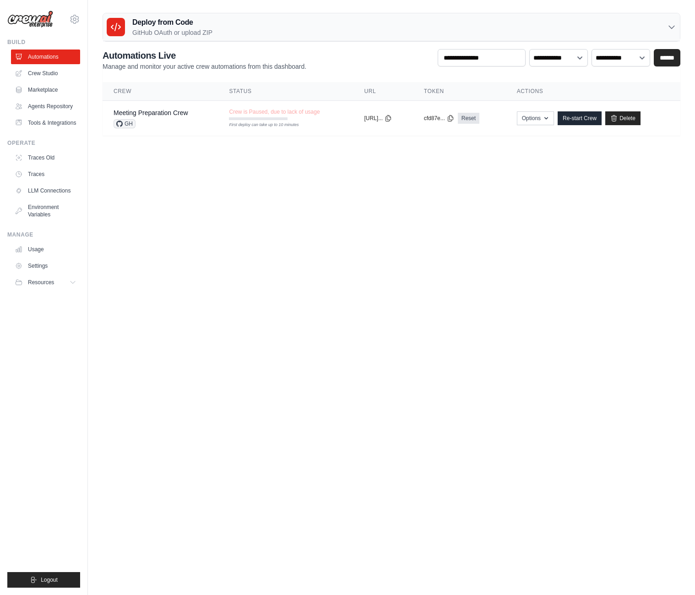 The width and height of the screenshot is (695, 595). Describe the element at coordinates (30, 19) in the screenshot. I see `img: Logo` at that location.